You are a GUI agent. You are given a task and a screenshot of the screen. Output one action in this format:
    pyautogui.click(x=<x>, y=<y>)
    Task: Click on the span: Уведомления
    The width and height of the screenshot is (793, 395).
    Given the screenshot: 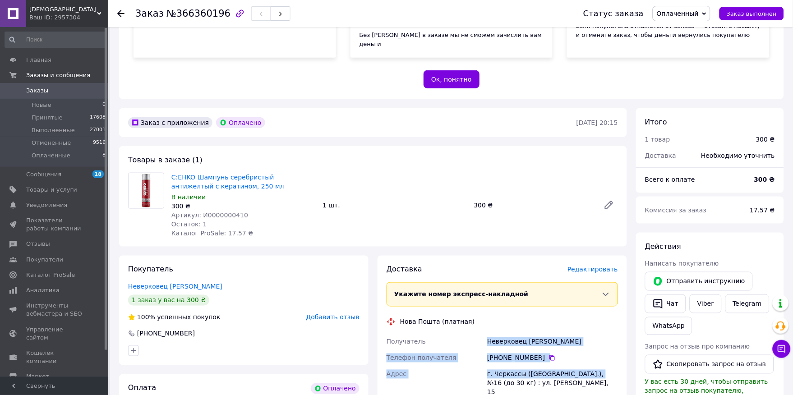 What is the action you would take?
    pyautogui.click(x=46, y=205)
    